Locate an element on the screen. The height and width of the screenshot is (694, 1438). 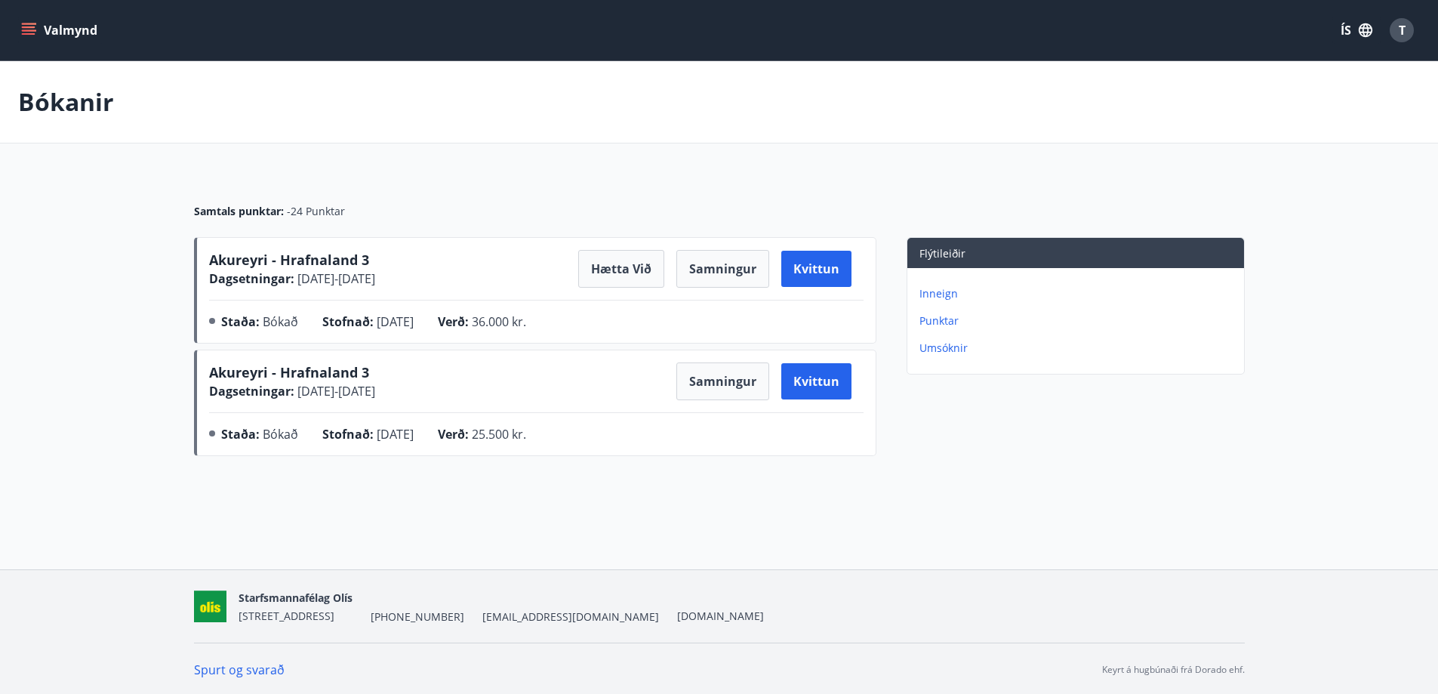
button: menu is located at coordinates (60, 30).